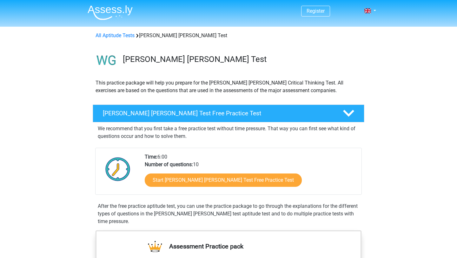 The width and height of the screenshot is (457, 258). Describe the element at coordinates (228, 132) in the screenshot. I see `p: We recommend that you first take a free practice test without time pressure. That way you can fir...` at that location.